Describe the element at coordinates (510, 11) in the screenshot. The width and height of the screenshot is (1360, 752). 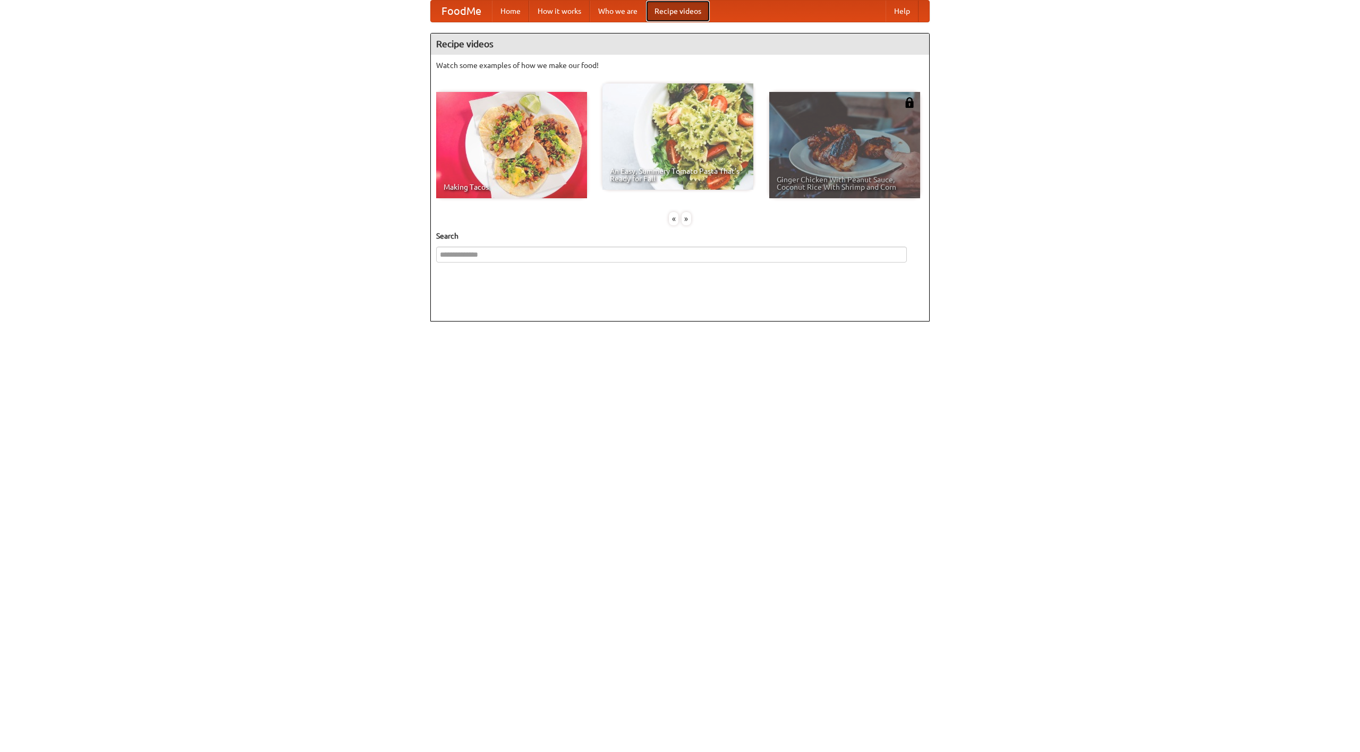
I see `a: Home` at that location.